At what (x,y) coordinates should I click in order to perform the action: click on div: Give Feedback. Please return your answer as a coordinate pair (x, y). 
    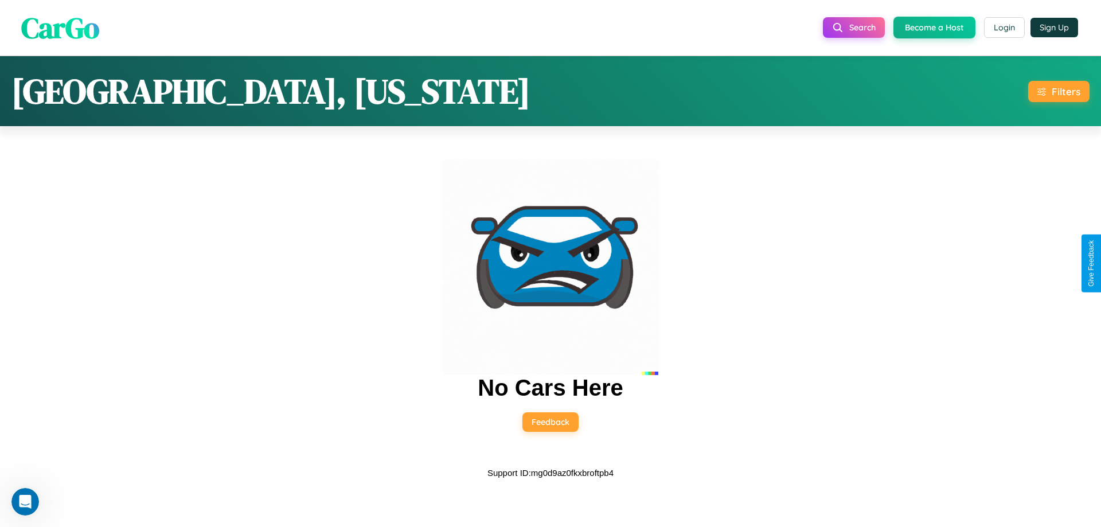
    Looking at the image, I should click on (1091, 263).